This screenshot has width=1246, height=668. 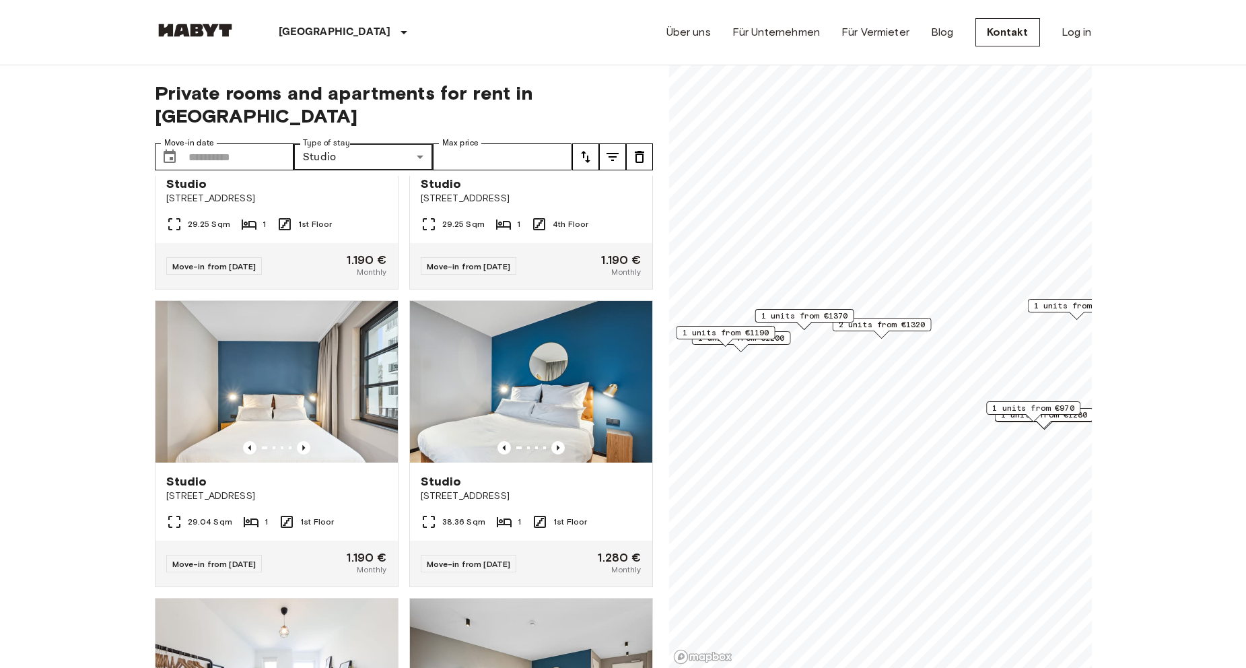 I want to click on div: Studio, so click(x=363, y=157).